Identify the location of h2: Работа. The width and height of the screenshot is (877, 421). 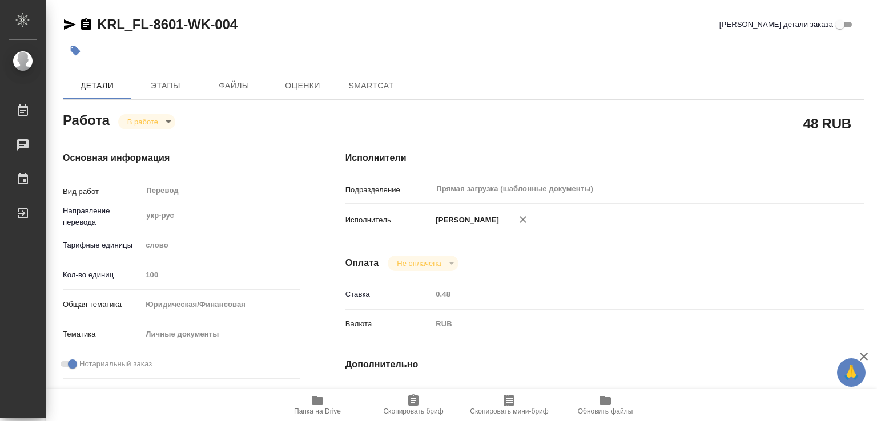
(86, 119).